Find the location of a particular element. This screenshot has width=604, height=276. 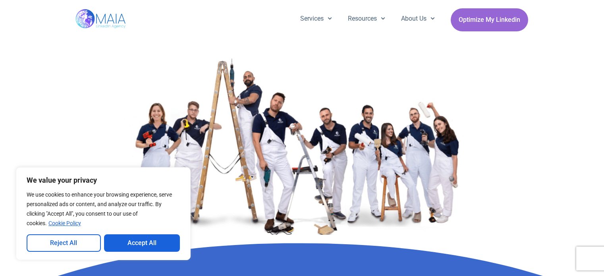

div: We value your privacy is located at coordinates (103, 214).